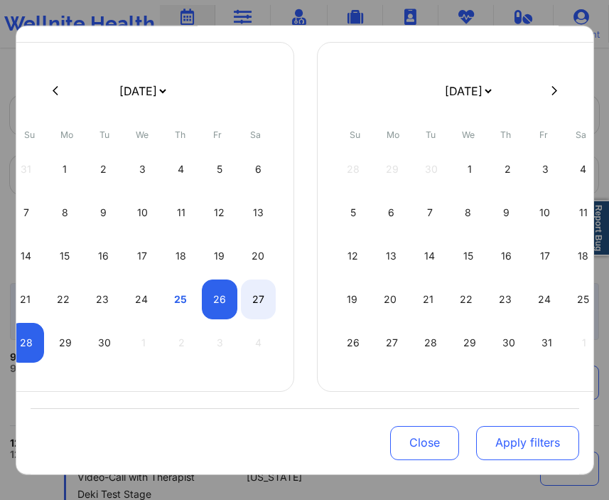 The image size is (609, 500). What do you see at coordinates (353, 255) in the screenshot?
I see `div: Sun Oct 12 2025` at bounding box center [353, 255].